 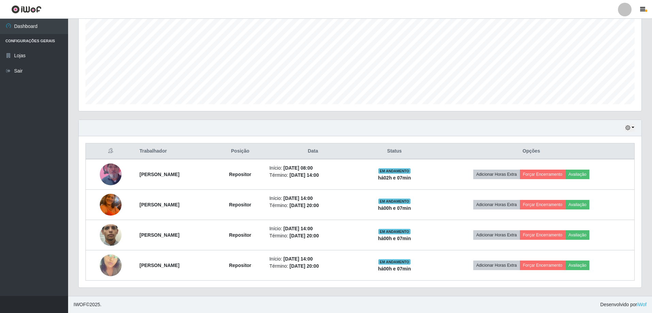 What do you see at coordinates (175, 151) in the screenshot?
I see `th: Trabalhador` at bounding box center [175, 151].